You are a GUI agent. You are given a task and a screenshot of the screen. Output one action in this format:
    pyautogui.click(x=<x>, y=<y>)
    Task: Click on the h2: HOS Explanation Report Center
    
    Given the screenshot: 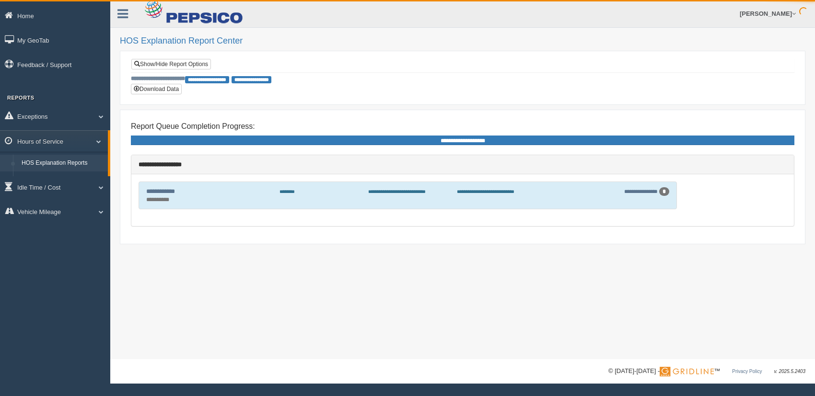 What is the action you would take?
    pyautogui.click(x=462, y=41)
    